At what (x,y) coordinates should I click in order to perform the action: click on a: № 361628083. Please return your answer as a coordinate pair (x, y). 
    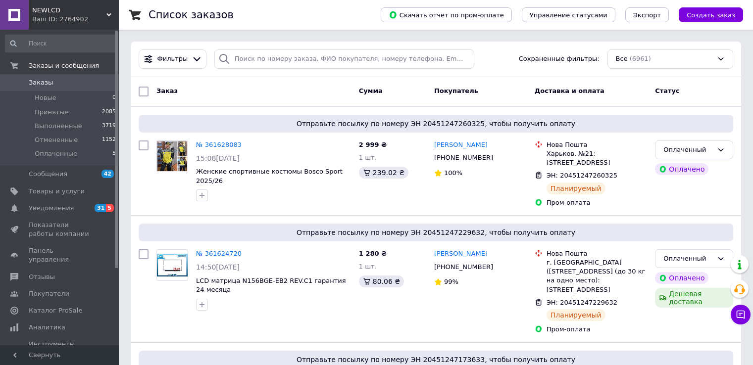
    Looking at the image, I should click on (219, 144).